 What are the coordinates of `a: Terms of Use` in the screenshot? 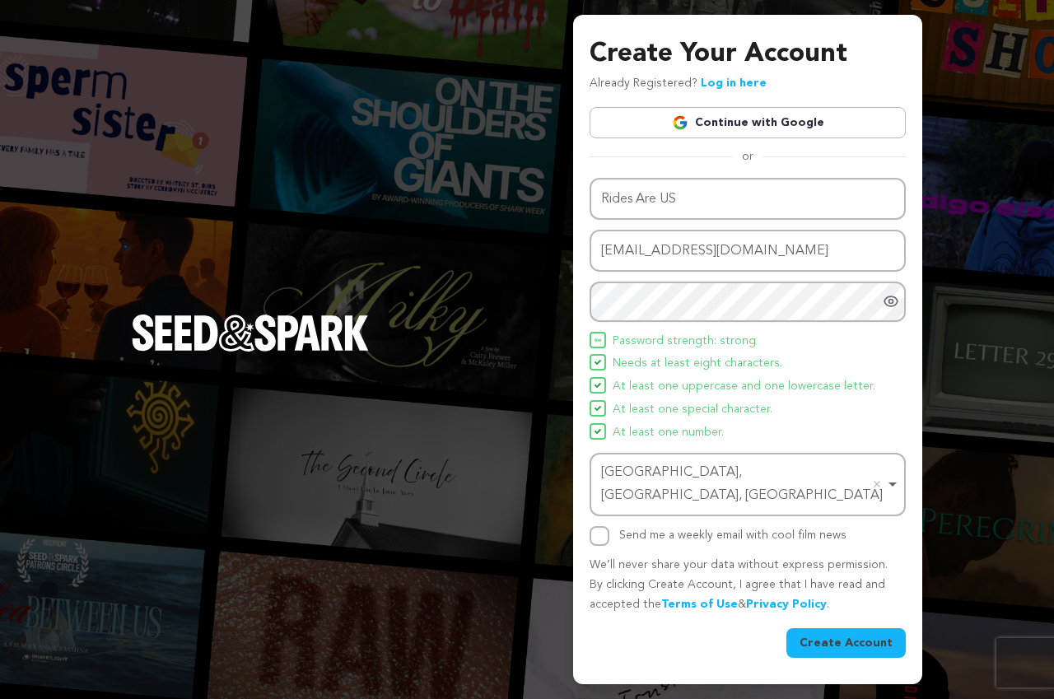 It's located at (699, 605).